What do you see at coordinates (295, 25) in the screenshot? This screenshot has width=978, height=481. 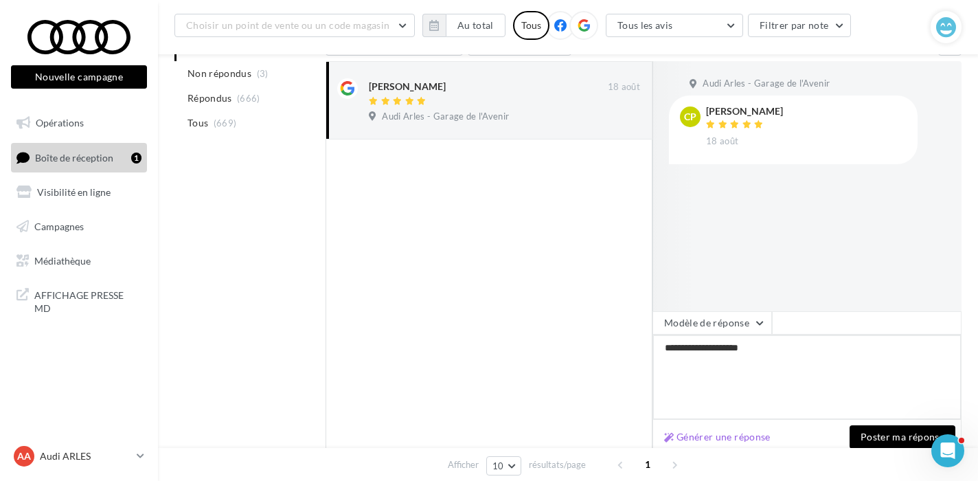 I see `button: Choisir un point de vente ou un code magasin` at bounding box center [295, 25].